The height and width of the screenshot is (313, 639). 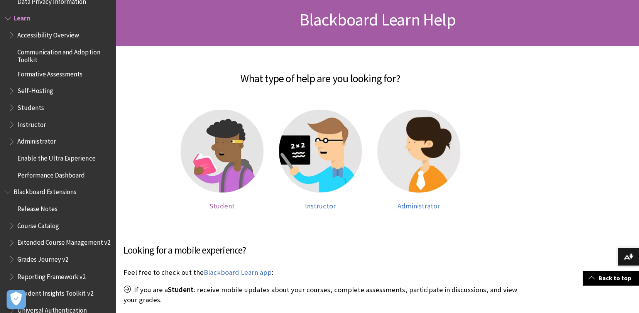 What do you see at coordinates (45, 191) in the screenshot?
I see `span: Blackboard Extensions` at bounding box center [45, 191].